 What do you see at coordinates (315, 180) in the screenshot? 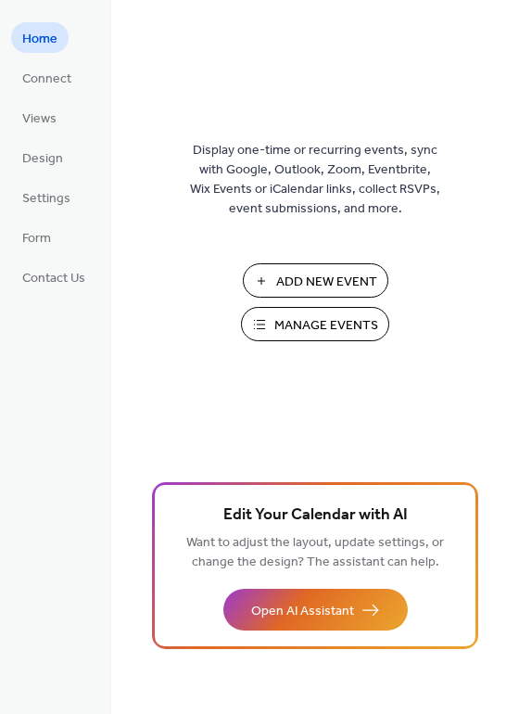
I see `span: Display one-time or recurring events, sync with Google, Outlook, Zoom, Eventbrite, Wix Events or ...` at bounding box center [315, 180].